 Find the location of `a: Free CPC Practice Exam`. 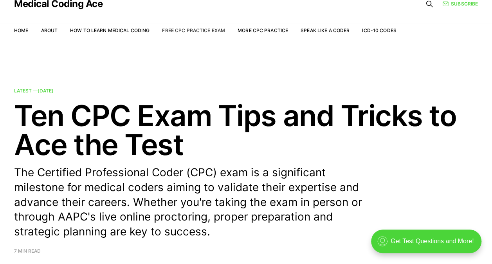

a: Free CPC Practice Exam is located at coordinates (193, 30).